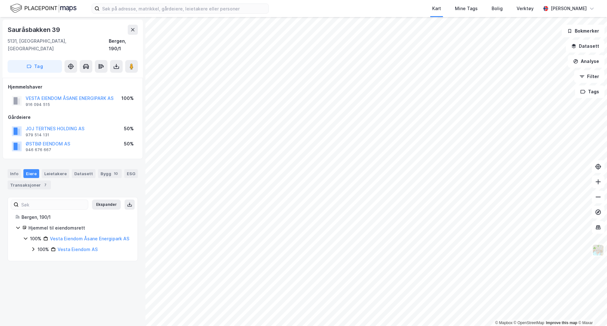 This screenshot has height=326, width=607. What do you see at coordinates (591, 311) in the screenshot?
I see `div: Kontrollprogram for chat` at bounding box center [591, 311].